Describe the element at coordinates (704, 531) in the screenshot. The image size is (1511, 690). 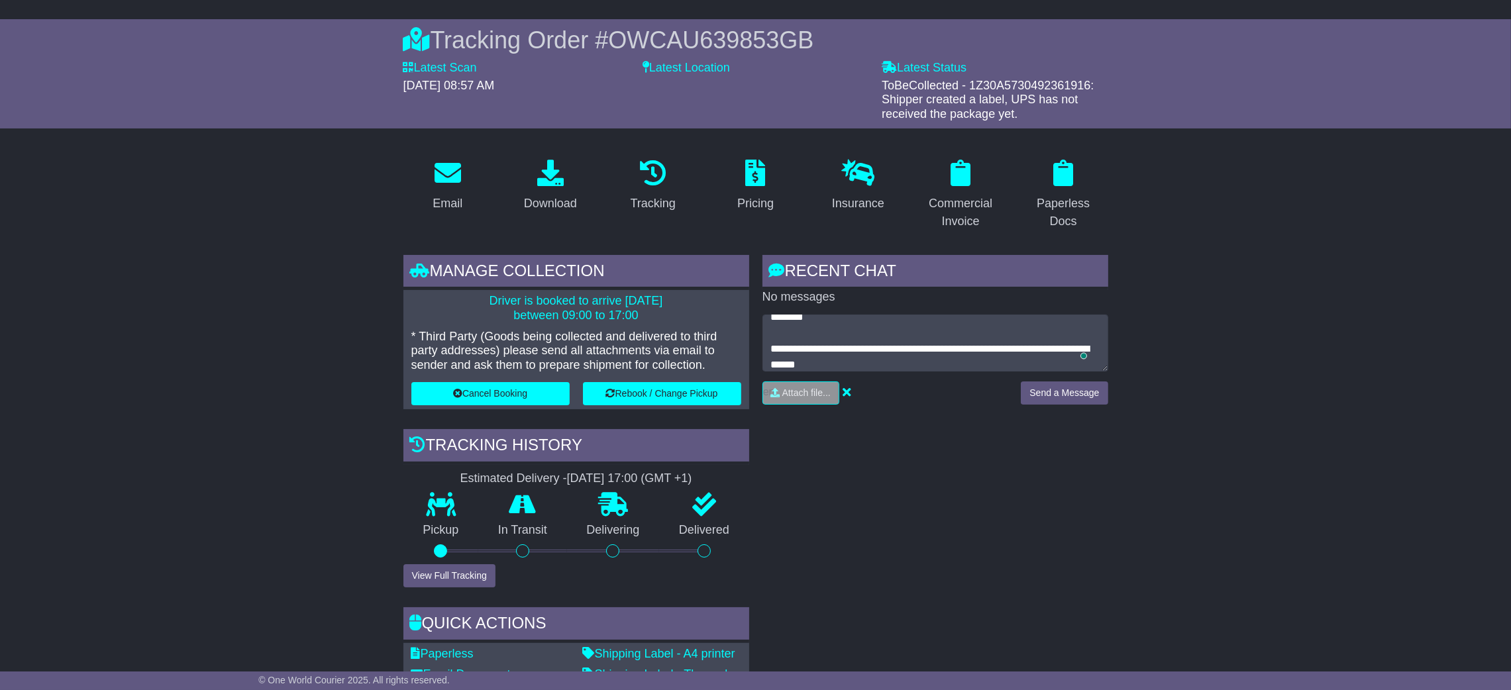
I see `p: Delivered` at that location.